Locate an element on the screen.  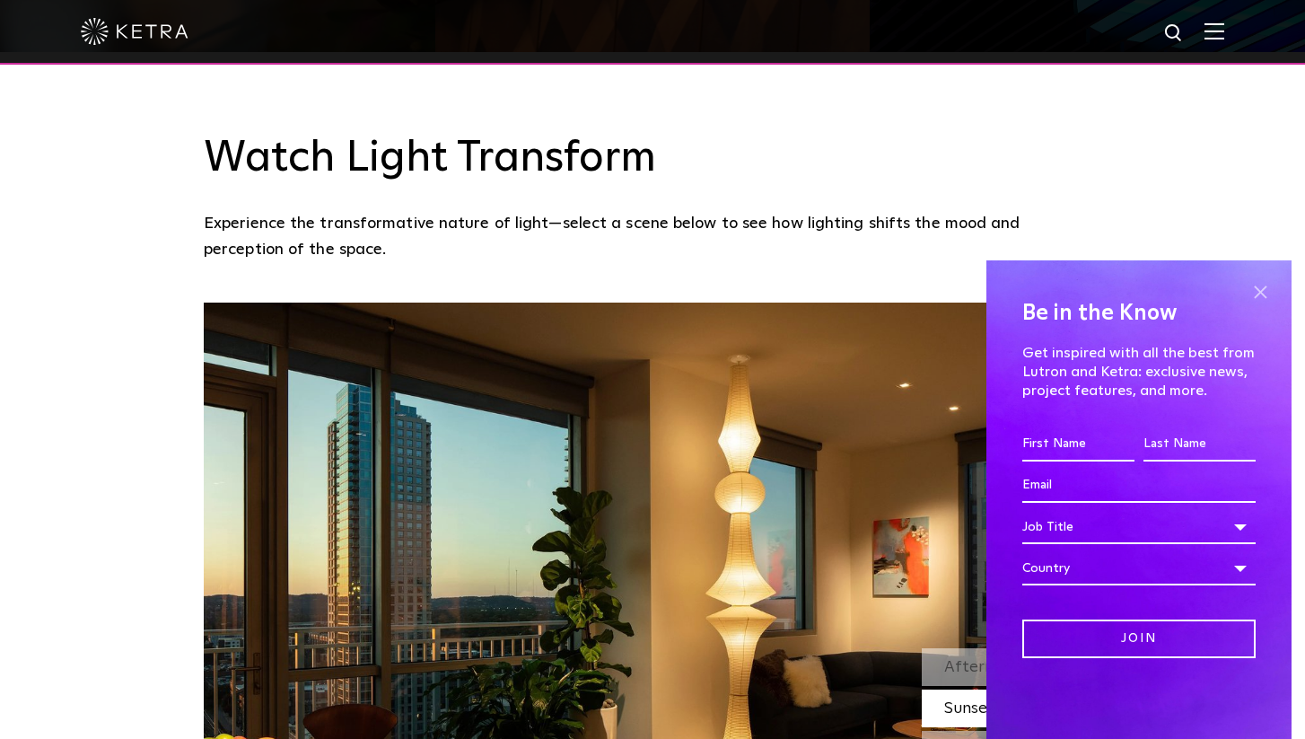
p: Get inspired with all the best from Lutron and Ketra: exclusive news, project features, and more. is located at coordinates (1139, 372).